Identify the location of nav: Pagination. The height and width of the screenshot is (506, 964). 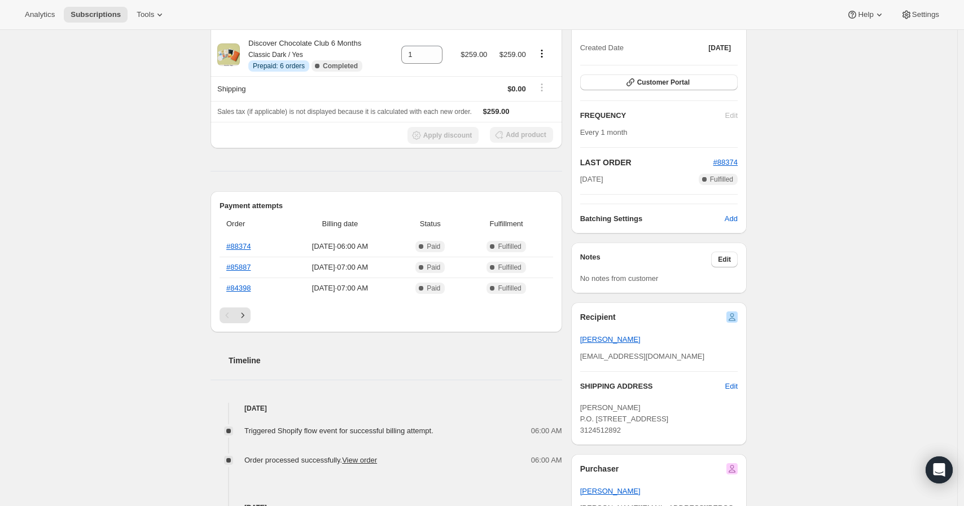
(386, 316).